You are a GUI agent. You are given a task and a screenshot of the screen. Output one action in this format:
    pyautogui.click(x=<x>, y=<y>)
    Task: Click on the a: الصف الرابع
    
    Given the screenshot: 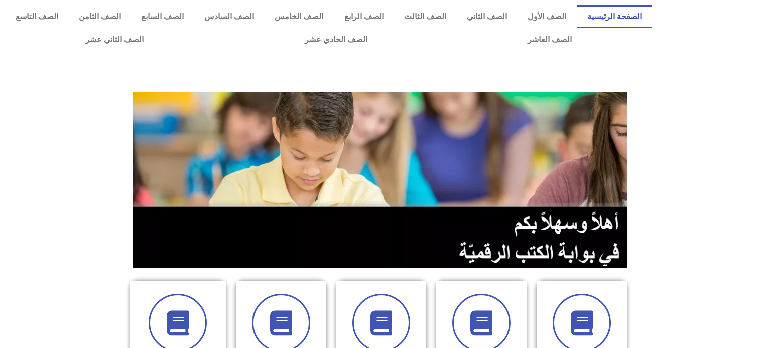 What is the action you would take?
    pyautogui.click(x=364, y=17)
    